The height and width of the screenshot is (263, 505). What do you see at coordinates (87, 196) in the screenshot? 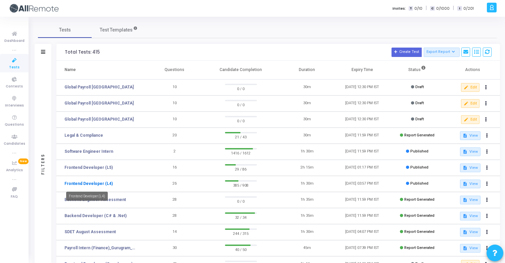
I see `div: Frontend Developer (L4)` at bounding box center [87, 196].